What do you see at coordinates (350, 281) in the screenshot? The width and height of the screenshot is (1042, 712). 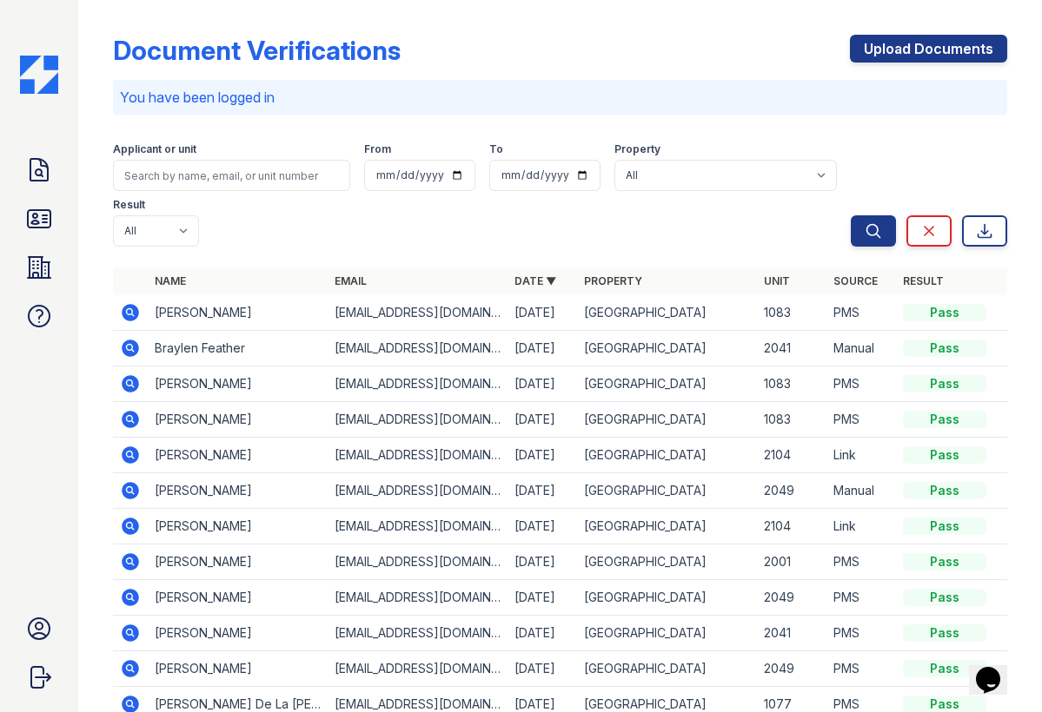 I see `a: Email` at bounding box center [350, 281].